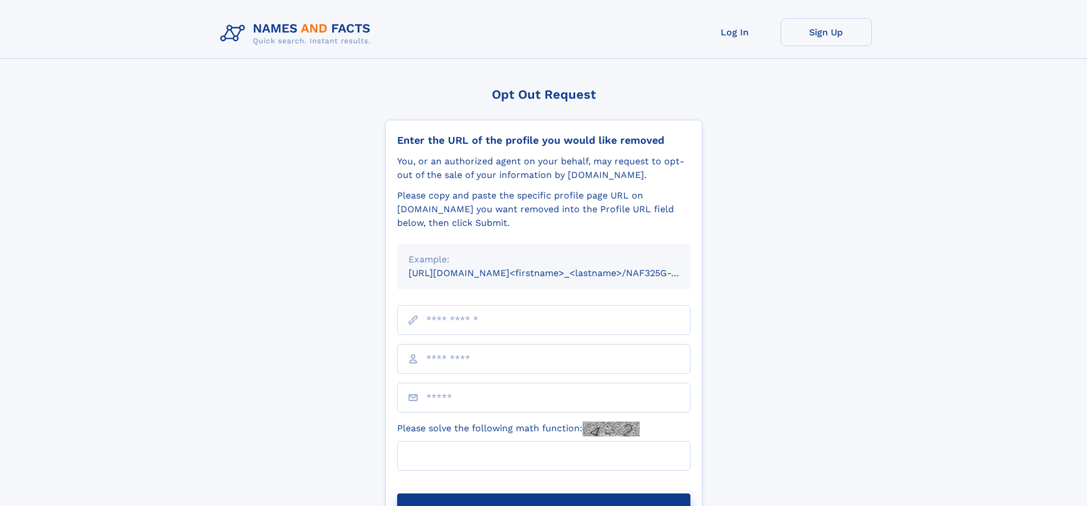  I want to click on div: Example:, so click(544, 260).